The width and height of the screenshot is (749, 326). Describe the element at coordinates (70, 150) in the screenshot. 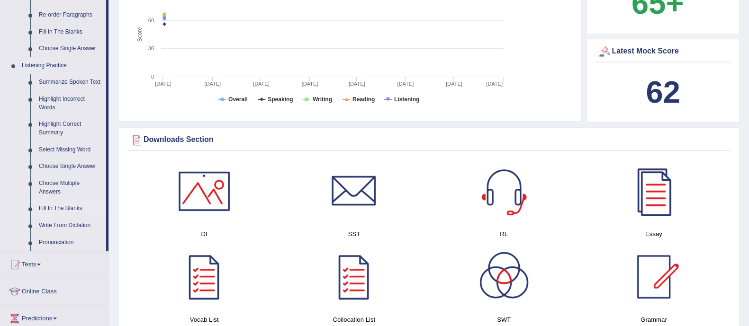

I see `a: Select Missing Word` at that location.